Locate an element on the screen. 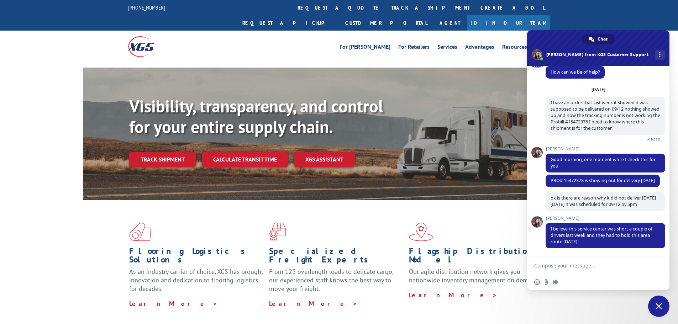 This screenshot has width=678, height=324. div: Chat is located at coordinates (599, 39).